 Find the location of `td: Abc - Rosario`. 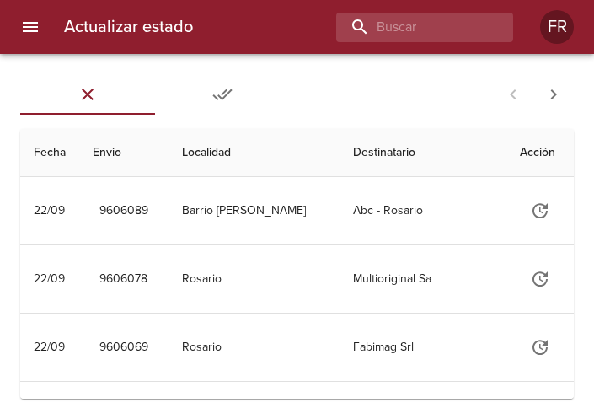

td: Abc - Rosario is located at coordinates (423, 211).